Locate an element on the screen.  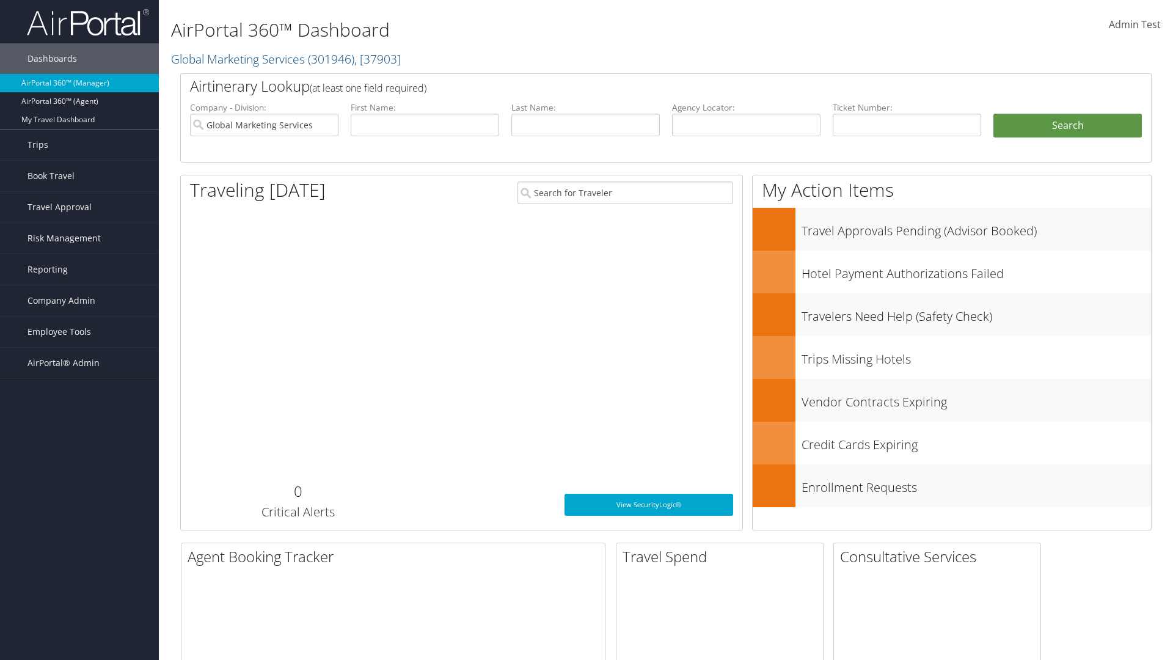
h3: Travelers Need Help (Safety Check) is located at coordinates (977, 313).